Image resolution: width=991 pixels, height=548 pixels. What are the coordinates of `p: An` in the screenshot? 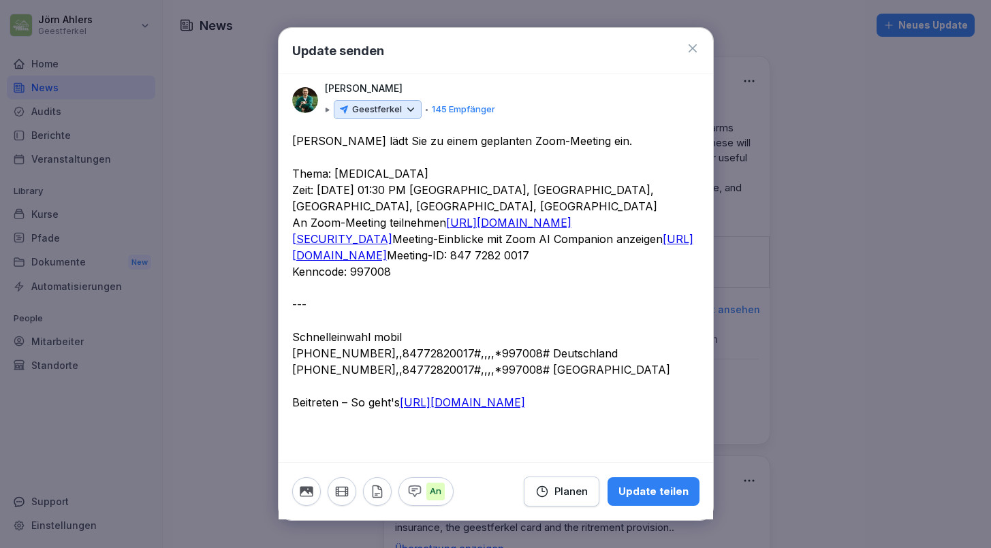 It's located at (435, 492).